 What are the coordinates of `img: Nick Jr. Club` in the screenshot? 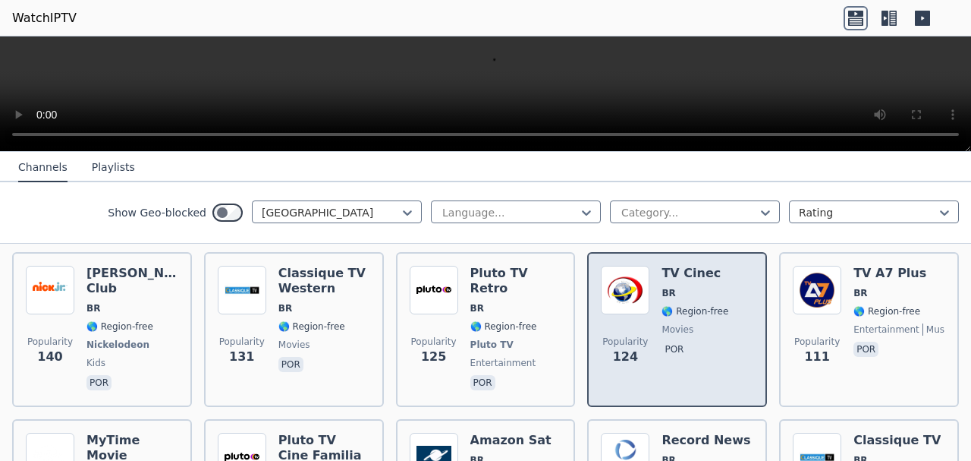 It's located at (50, 290).